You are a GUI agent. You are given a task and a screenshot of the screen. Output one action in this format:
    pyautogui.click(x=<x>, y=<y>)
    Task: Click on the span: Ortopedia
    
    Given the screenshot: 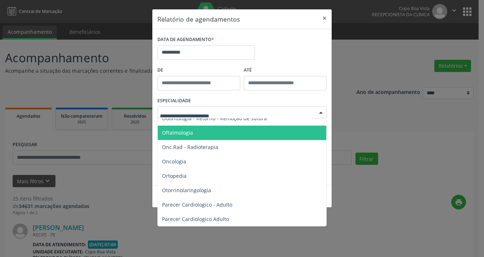 What is the action you would take?
    pyautogui.click(x=174, y=176)
    